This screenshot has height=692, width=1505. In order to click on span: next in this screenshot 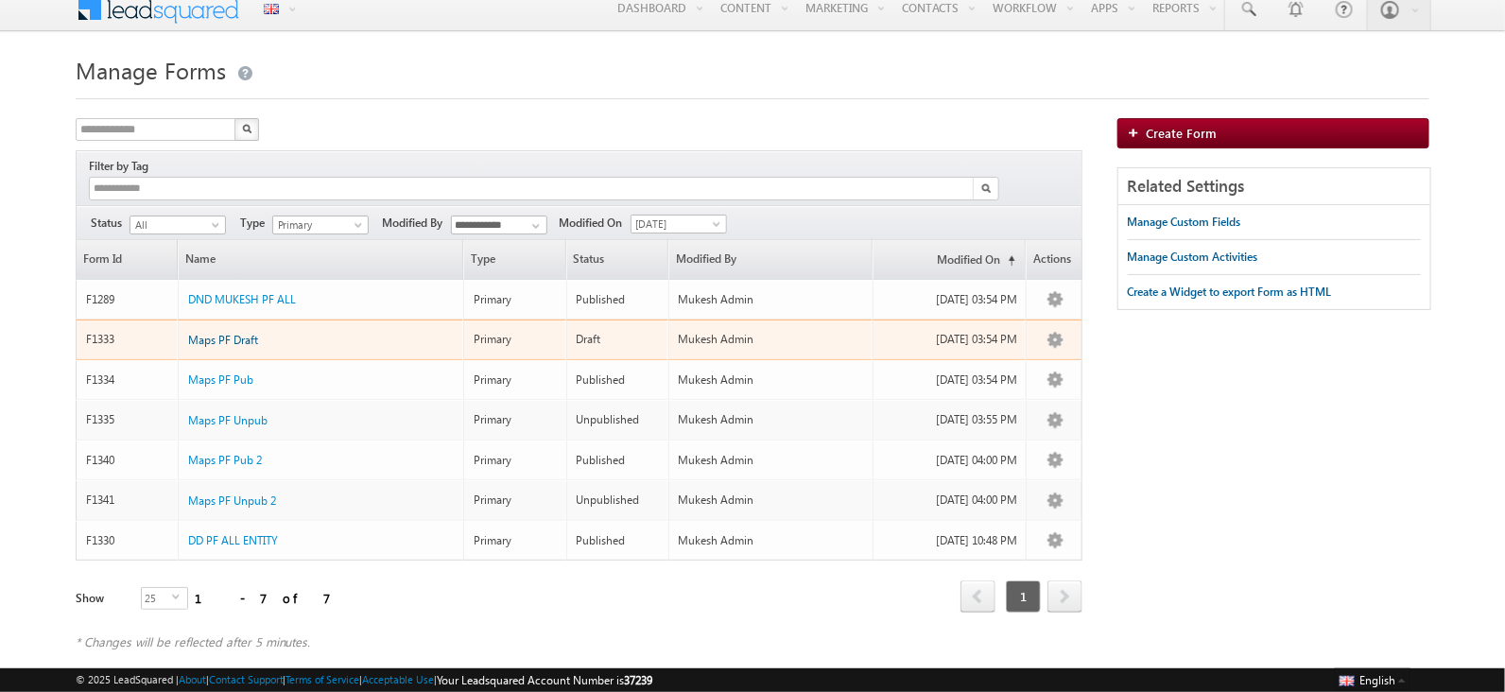, I will do `click(1064, 596)`.